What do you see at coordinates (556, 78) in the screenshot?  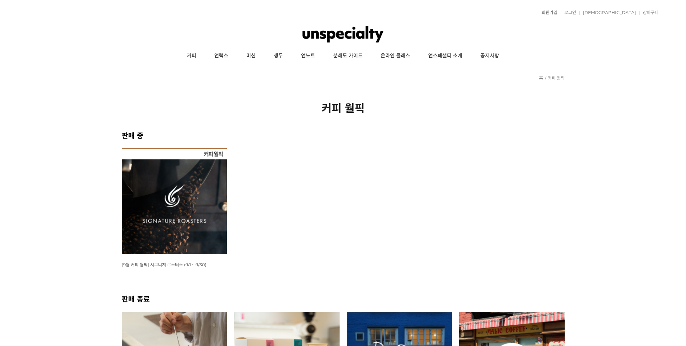 I see `a: 커피 월픽` at bounding box center [556, 78].